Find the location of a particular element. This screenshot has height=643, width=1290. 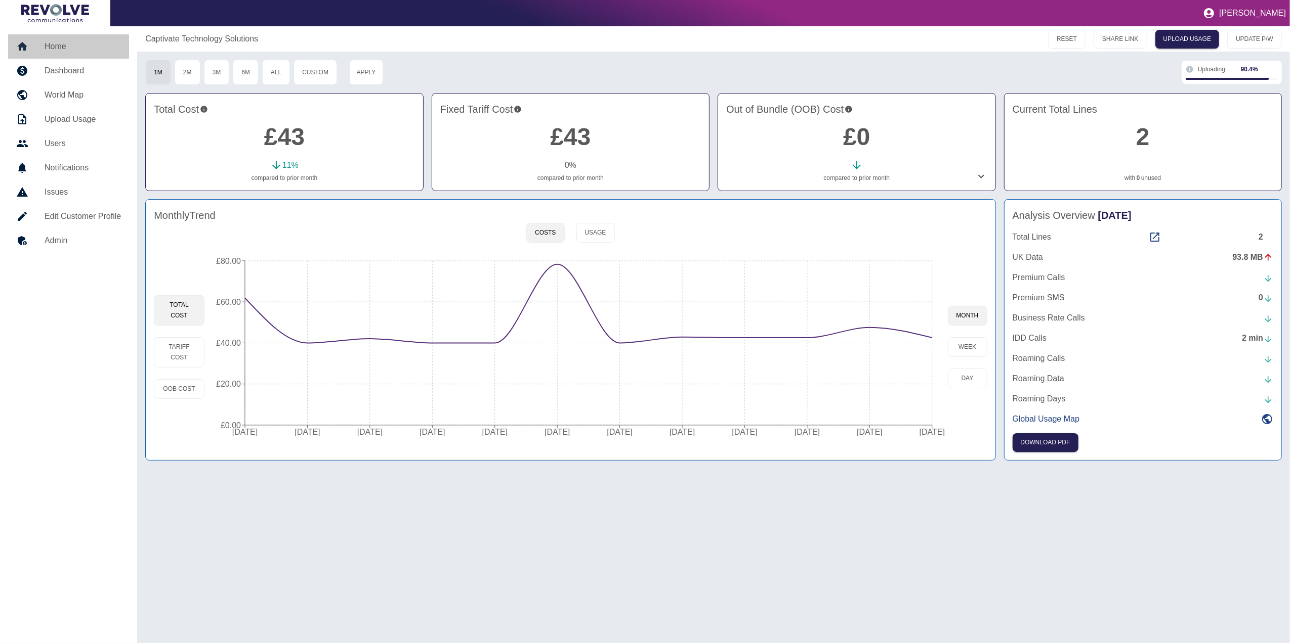

p: 11 % is located at coordinates (290, 165).